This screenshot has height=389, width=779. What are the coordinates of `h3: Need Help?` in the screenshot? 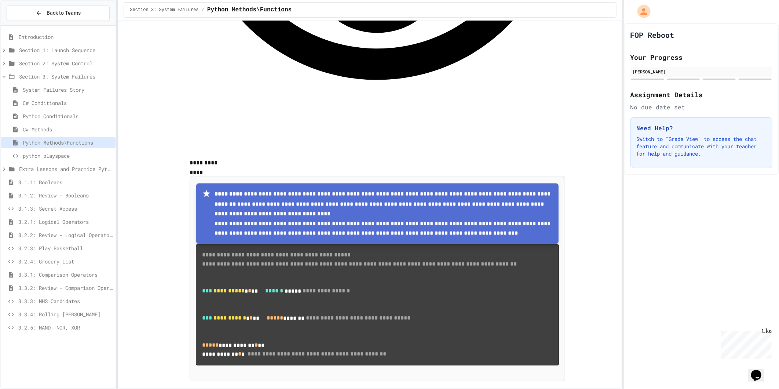 It's located at (701, 128).